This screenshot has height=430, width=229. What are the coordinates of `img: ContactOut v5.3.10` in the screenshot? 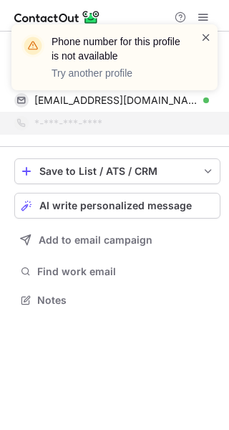 It's located at (57, 17).